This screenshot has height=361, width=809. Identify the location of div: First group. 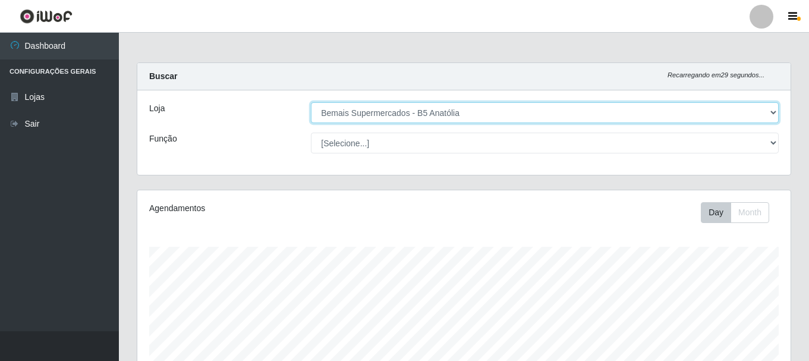
(734, 212).